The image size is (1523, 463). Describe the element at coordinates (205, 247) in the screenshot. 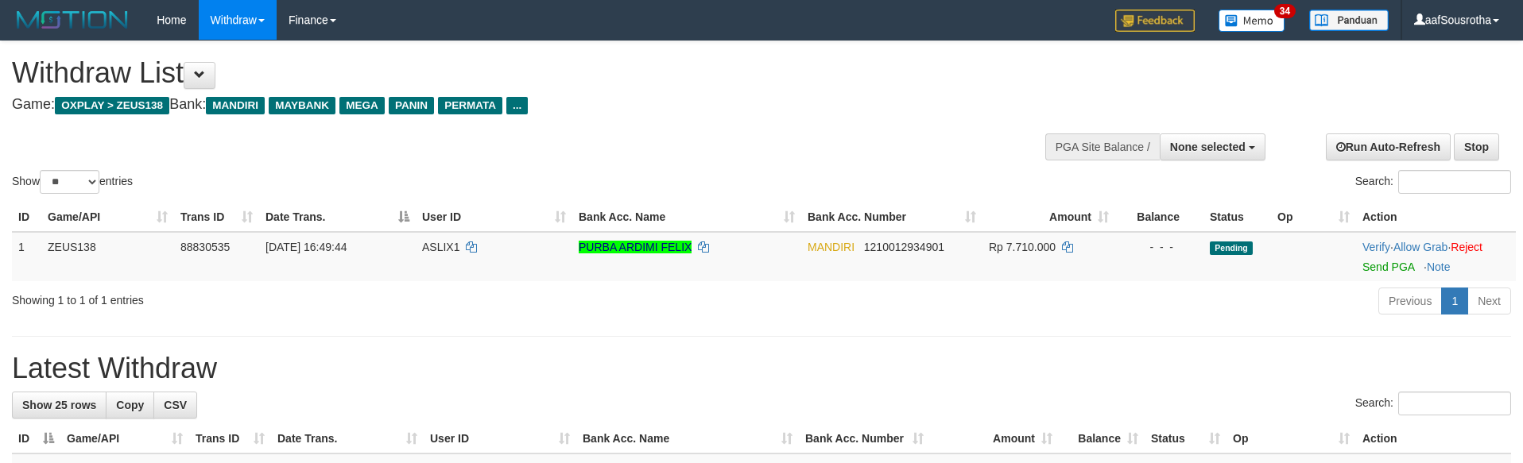

I see `span: 88830535` at that location.